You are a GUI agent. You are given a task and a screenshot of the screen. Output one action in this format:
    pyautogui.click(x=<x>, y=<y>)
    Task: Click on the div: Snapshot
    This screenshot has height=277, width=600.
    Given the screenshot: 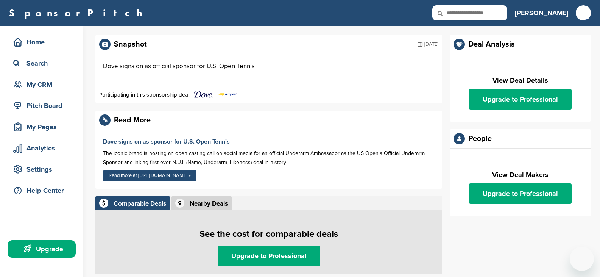 What is the action you would take?
    pyautogui.click(x=130, y=44)
    